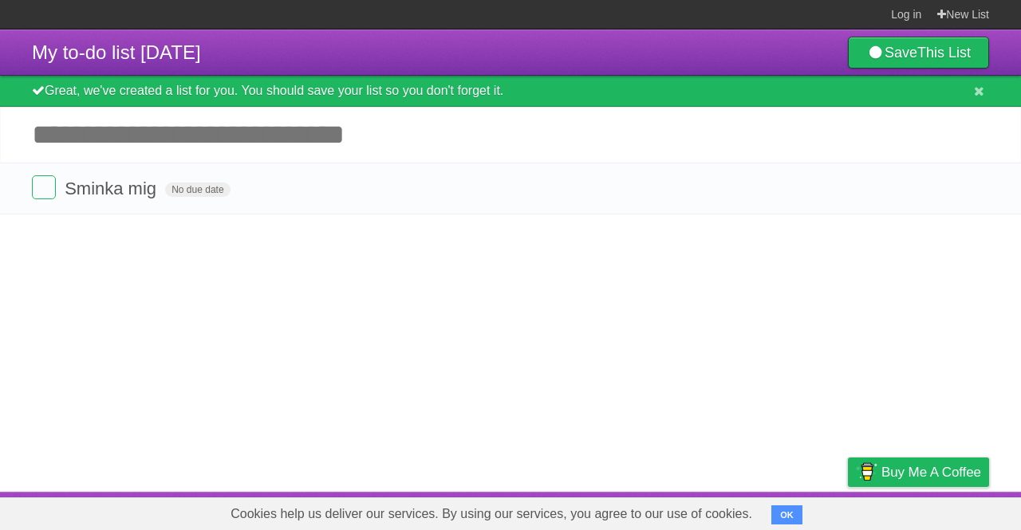 The height and width of the screenshot is (530, 1021). I want to click on b: This List, so click(943, 53).